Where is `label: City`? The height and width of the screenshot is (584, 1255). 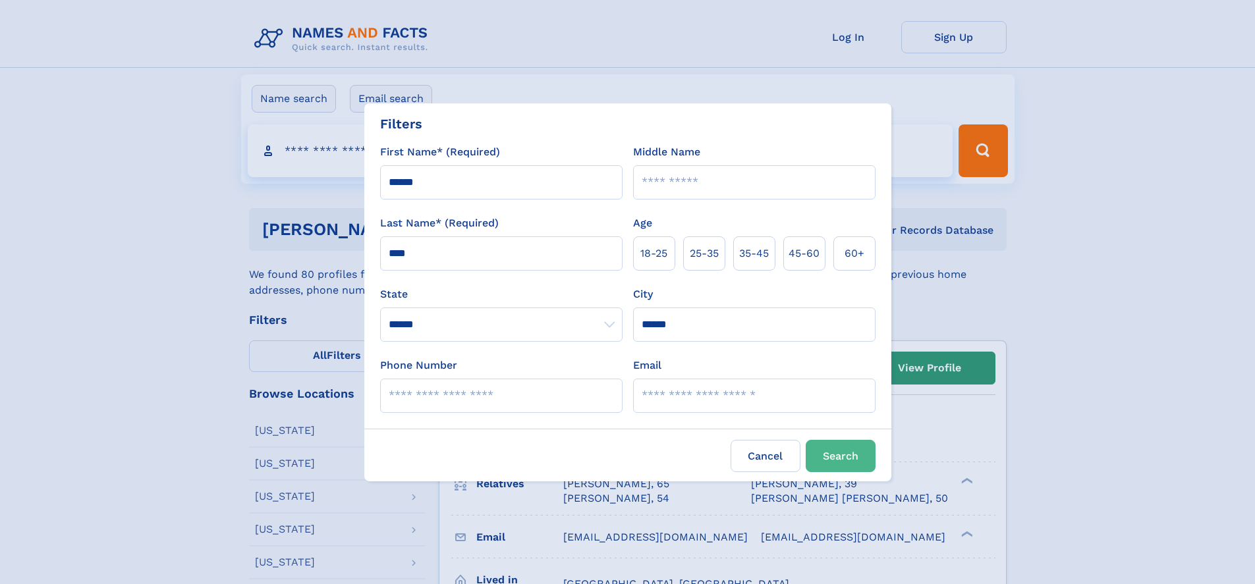 label: City is located at coordinates (643, 295).